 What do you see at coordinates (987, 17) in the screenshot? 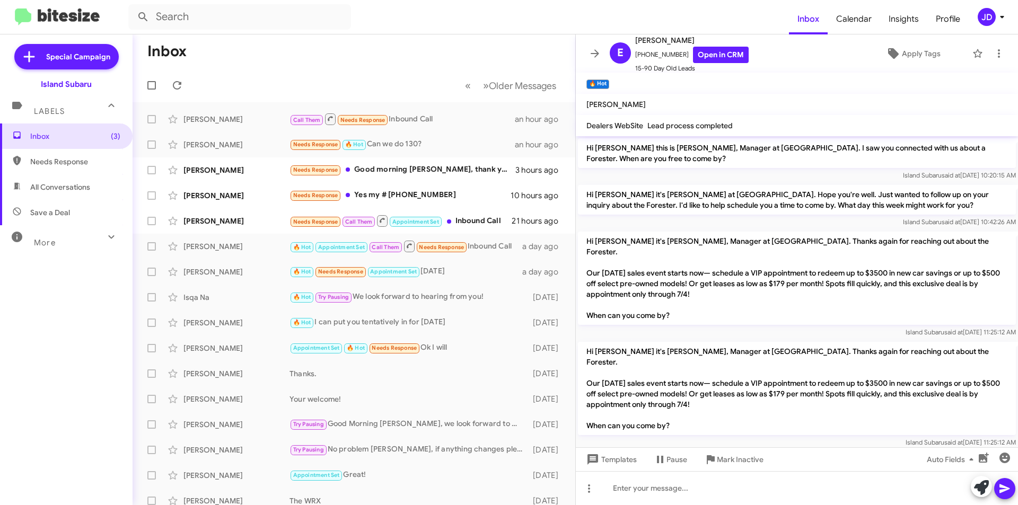
I see `button: JD` at bounding box center [987, 17].